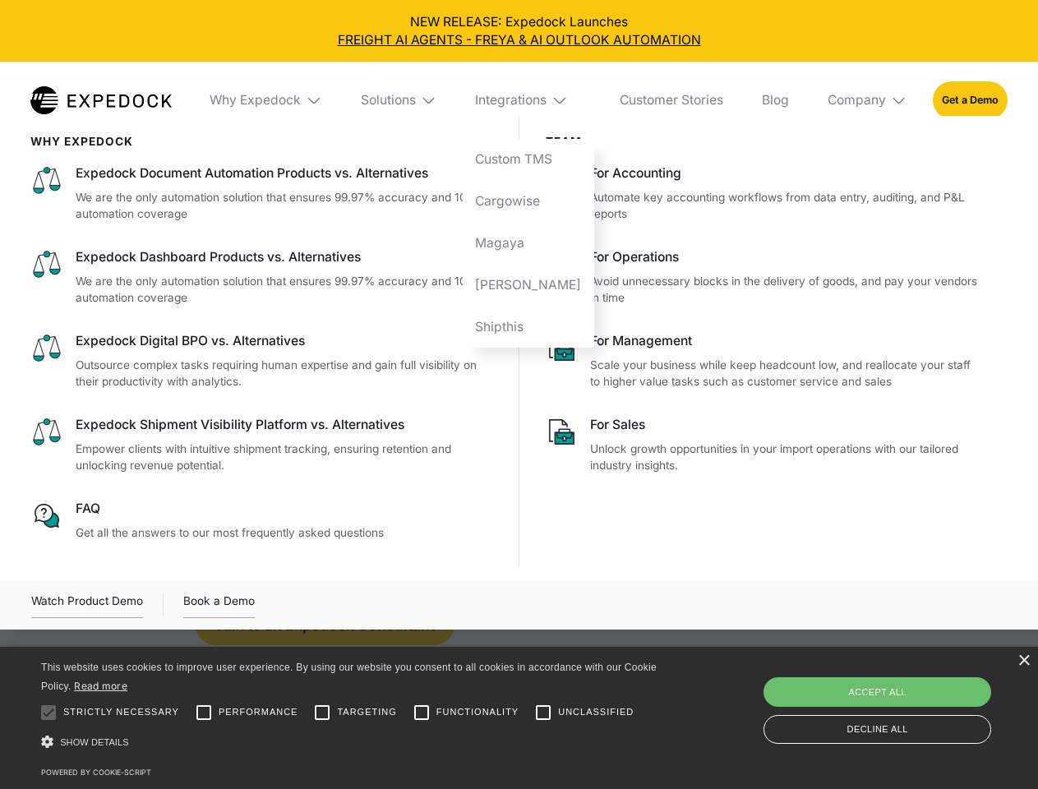 The image size is (1038, 789). I want to click on div: For Management, so click(786, 341).